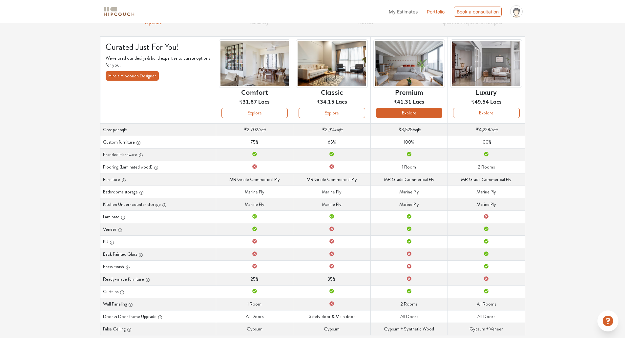 This screenshot has width=625, height=338. I want to click on td: 35%, so click(332, 279).